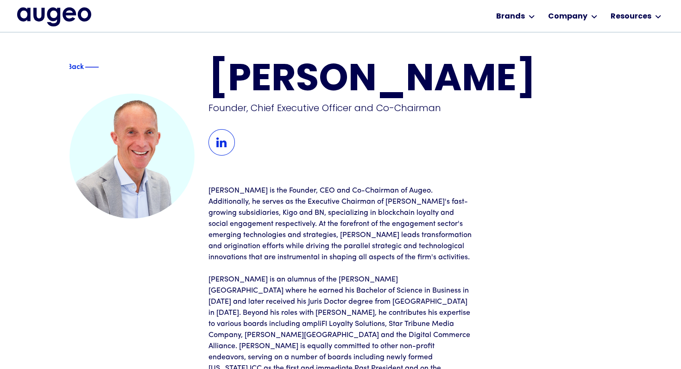 The width and height of the screenshot is (681, 369). Describe the element at coordinates (54, 17) in the screenshot. I see `img: Augeo's full logo in midnight blue.` at that location.